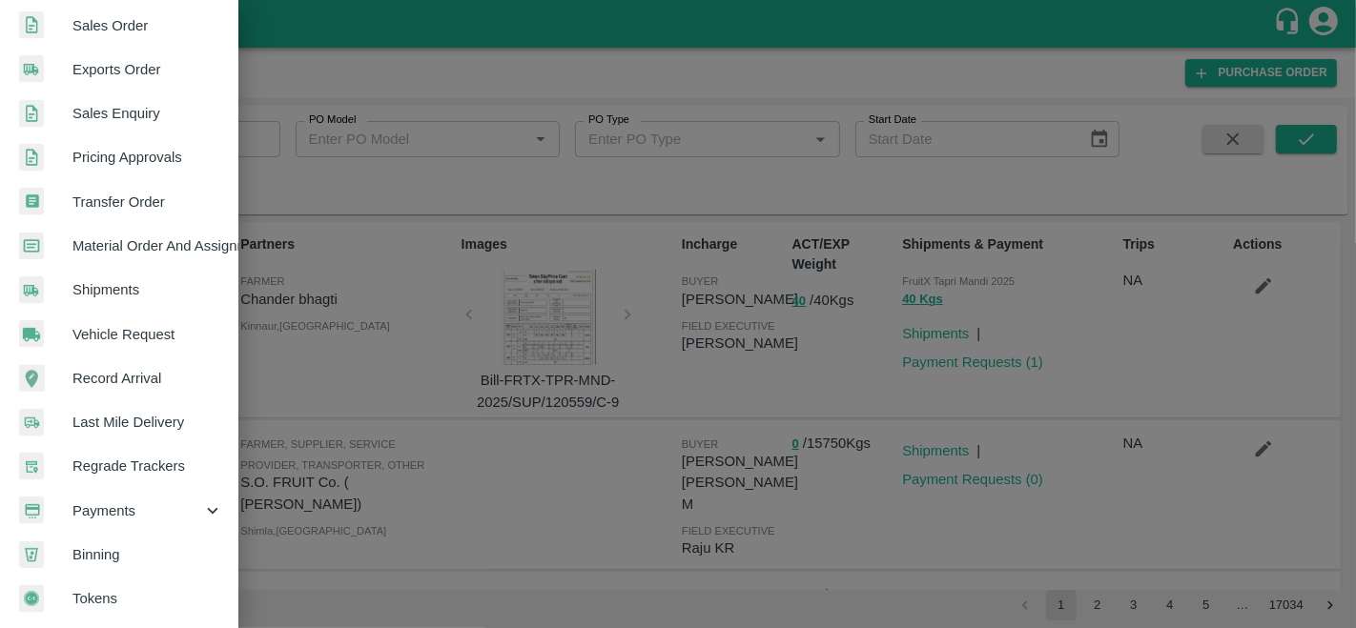 Image resolution: width=1356 pixels, height=628 pixels. I want to click on img: delivery, so click(31, 422).